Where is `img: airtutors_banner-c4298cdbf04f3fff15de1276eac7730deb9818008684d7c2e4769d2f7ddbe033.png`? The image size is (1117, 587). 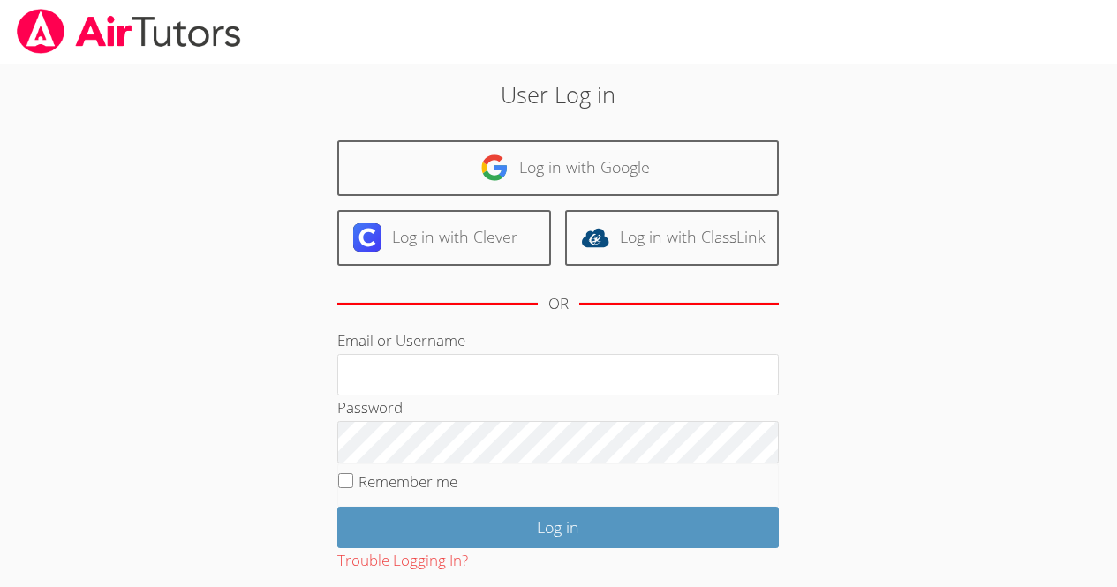
img: airtutors_banner-c4298cdbf04f3fff15de1276eac7730deb9818008684d7c2e4769d2f7ddbe033.png is located at coordinates (129, 31).